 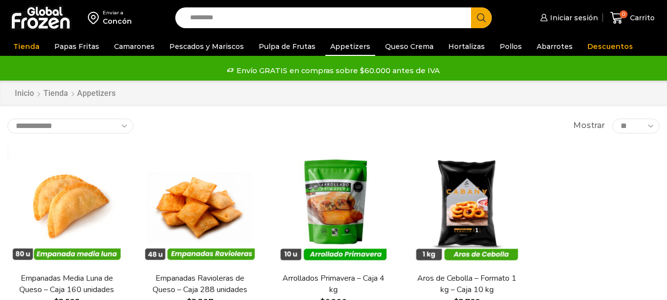 What do you see at coordinates (554, 46) in the screenshot?
I see `a: Abarrotes` at bounding box center [554, 46].